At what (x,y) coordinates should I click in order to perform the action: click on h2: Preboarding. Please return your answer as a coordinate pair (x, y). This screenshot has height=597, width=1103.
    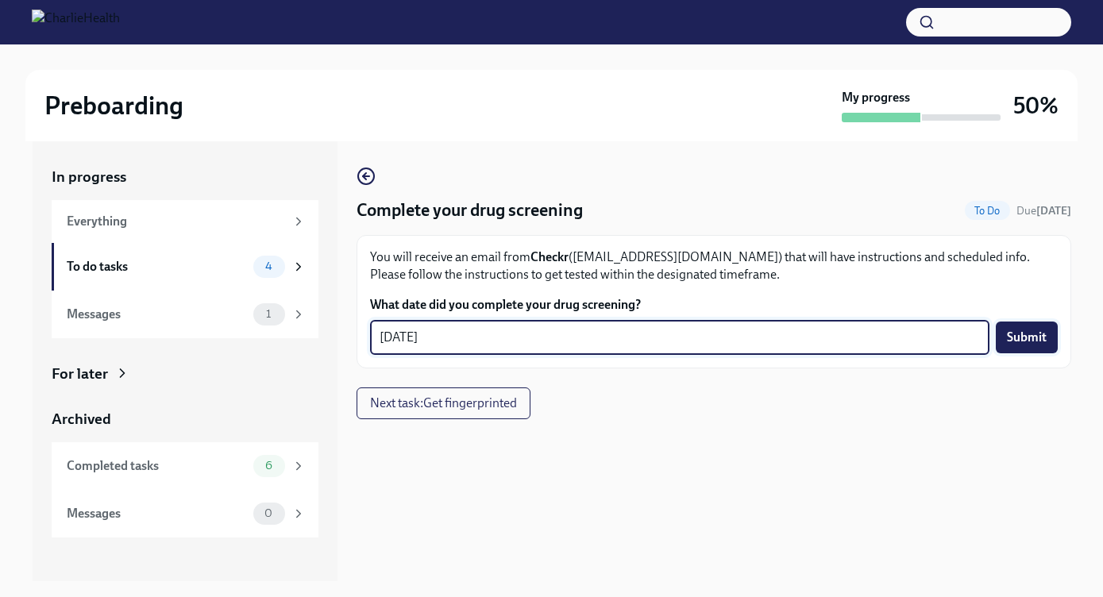
    Looking at the image, I should click on (114, 106).